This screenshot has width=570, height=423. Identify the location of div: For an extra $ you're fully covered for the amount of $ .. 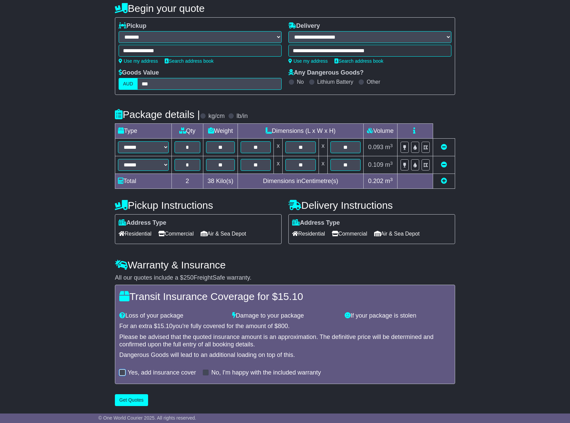
(285, 326).